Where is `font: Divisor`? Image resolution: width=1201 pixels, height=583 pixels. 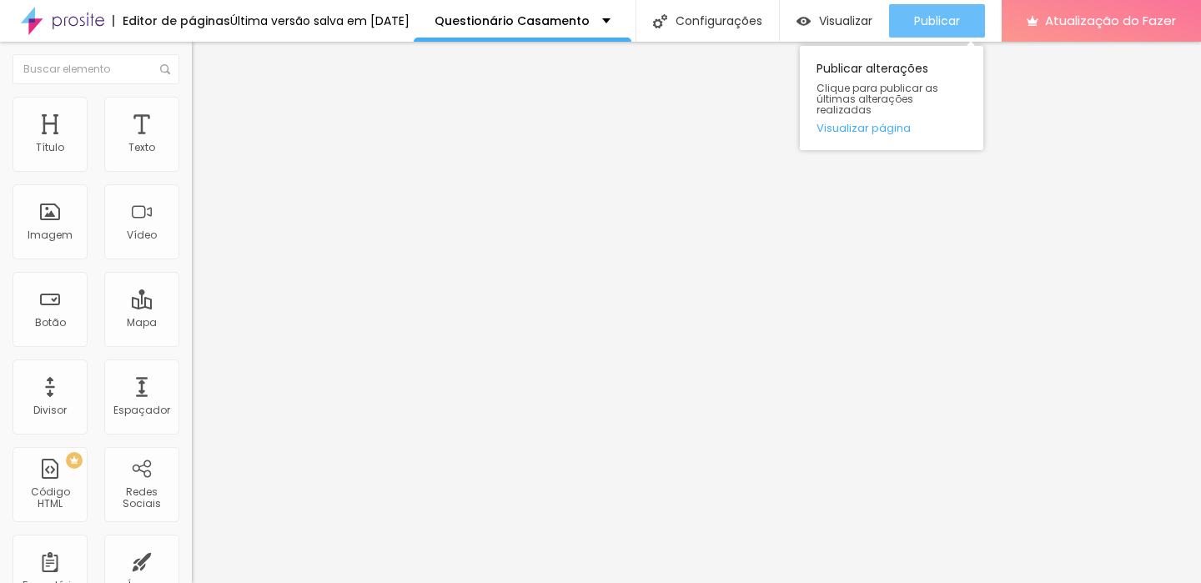
font: Divisor is located at coordinates (50, 409).